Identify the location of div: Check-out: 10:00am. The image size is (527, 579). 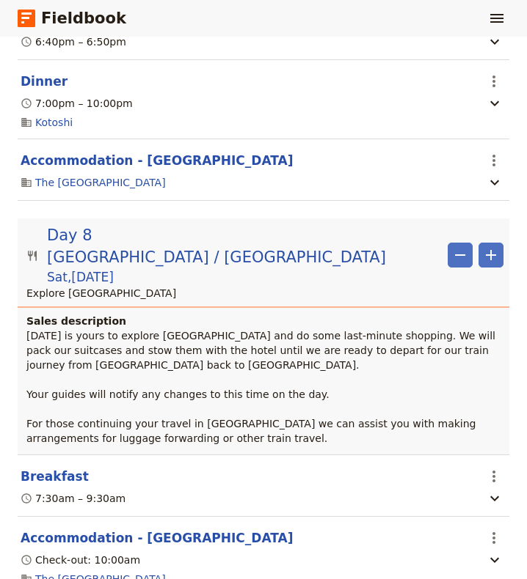
(80, 560).